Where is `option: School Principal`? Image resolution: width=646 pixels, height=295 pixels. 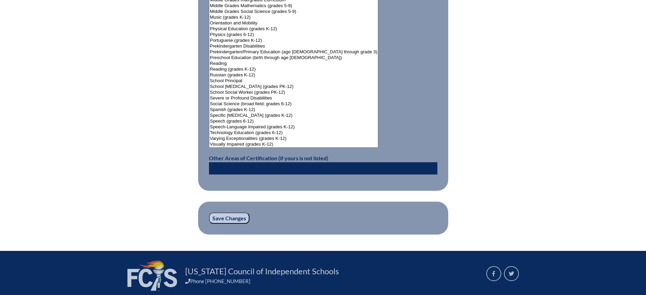 option: School Principal is located at coordinates (293, 81).